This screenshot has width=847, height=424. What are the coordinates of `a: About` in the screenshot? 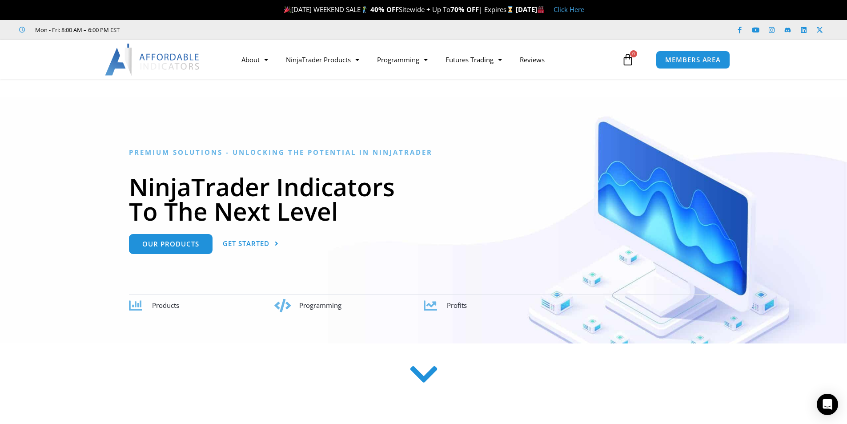 It's located at (255, 60).